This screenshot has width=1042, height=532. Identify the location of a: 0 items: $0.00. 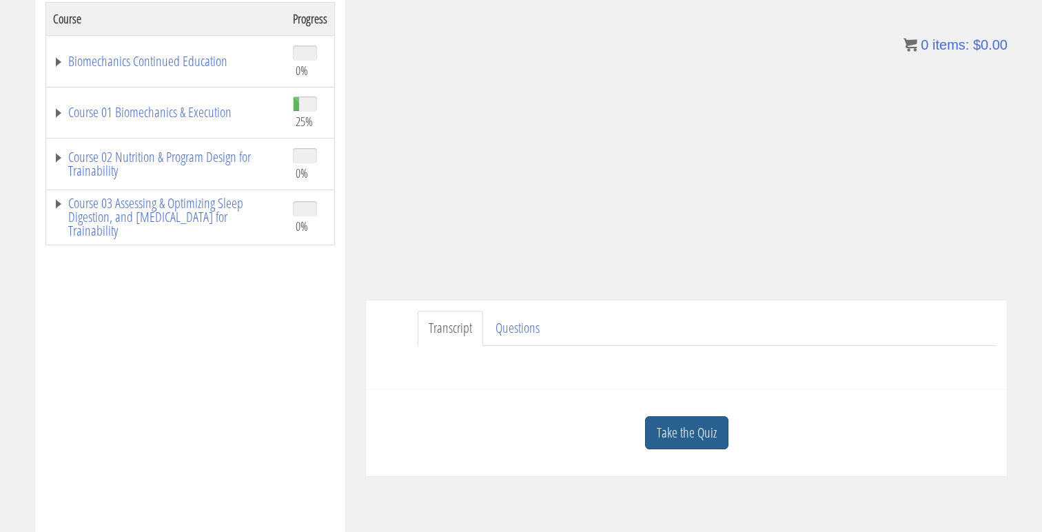
(955, 45).